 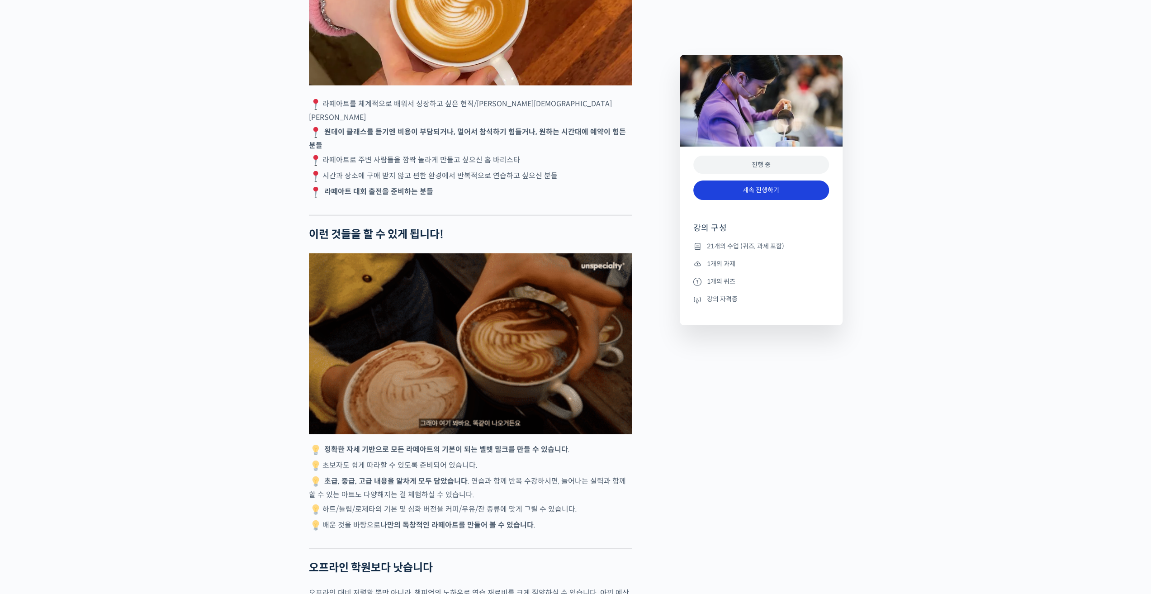 What do you see at coordinates (761, 190) in the screenshot?
I see `a: 계속 진행하기` at bounding box center [761, 190].